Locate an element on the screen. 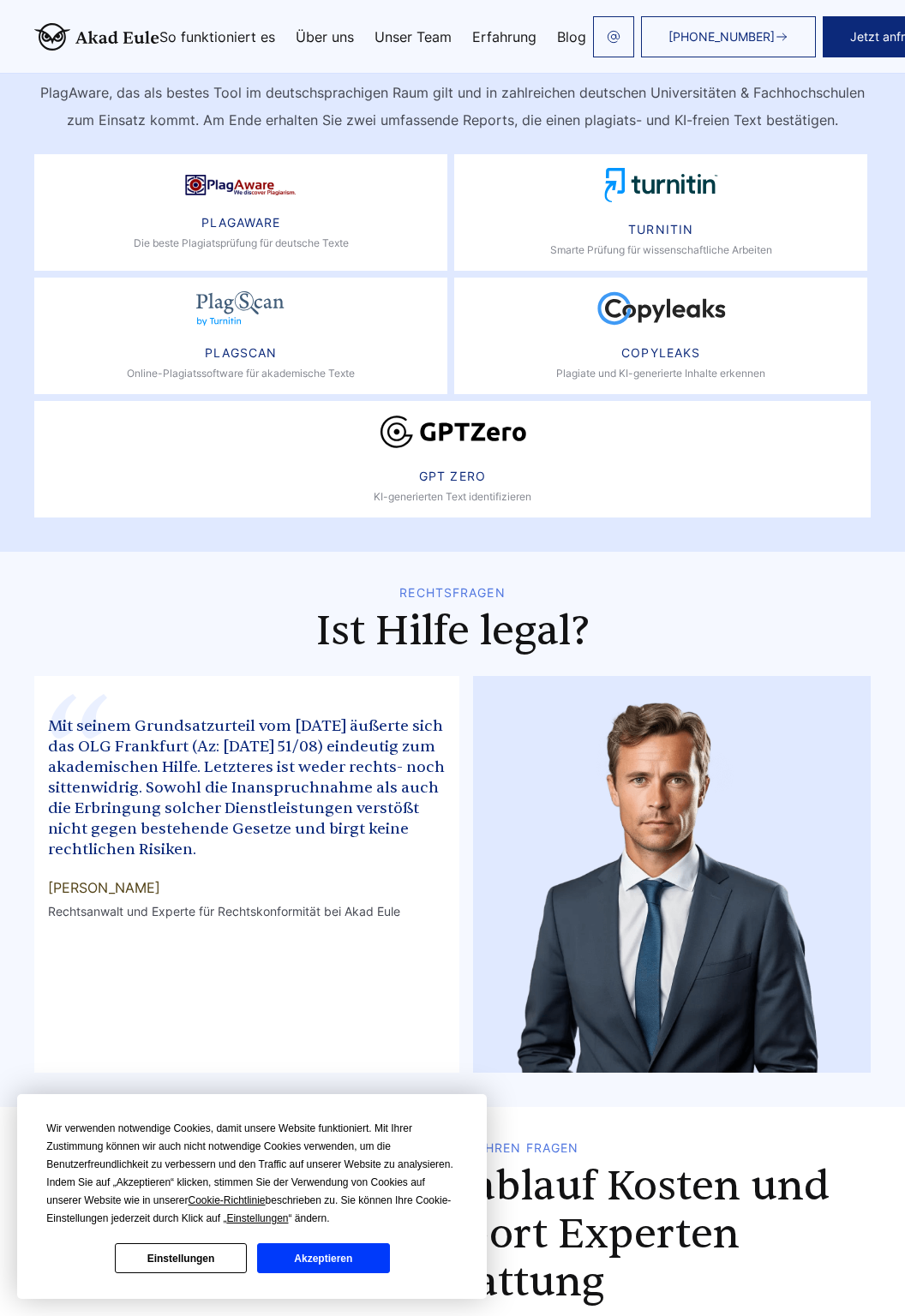 The height and width of the screenshot is (1316, 905). h2: Ist Hilfe legal? is located at coordinates (452, 632).